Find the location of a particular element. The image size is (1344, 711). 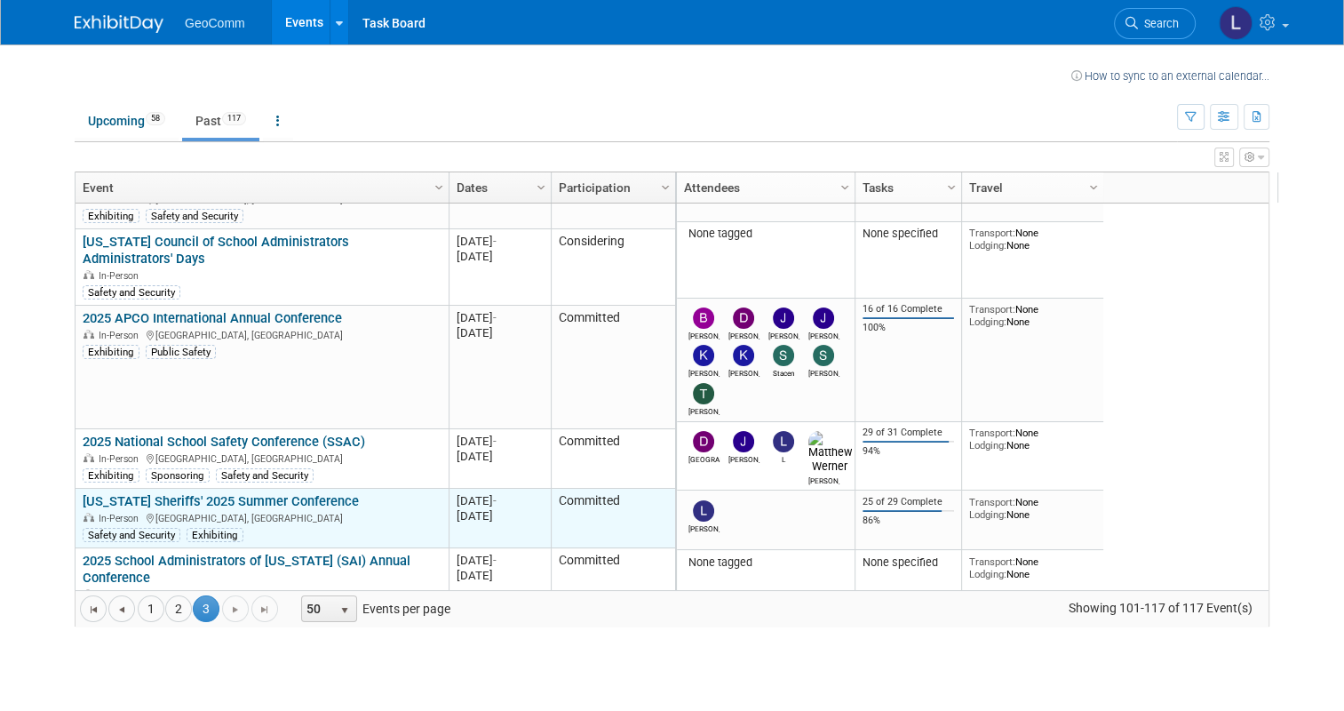

div: 86% is located at coordinates (909, 521).